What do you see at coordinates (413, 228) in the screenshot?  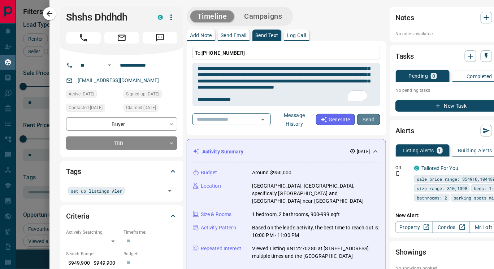 I see `a: Property` at bounding box center [413, 228].